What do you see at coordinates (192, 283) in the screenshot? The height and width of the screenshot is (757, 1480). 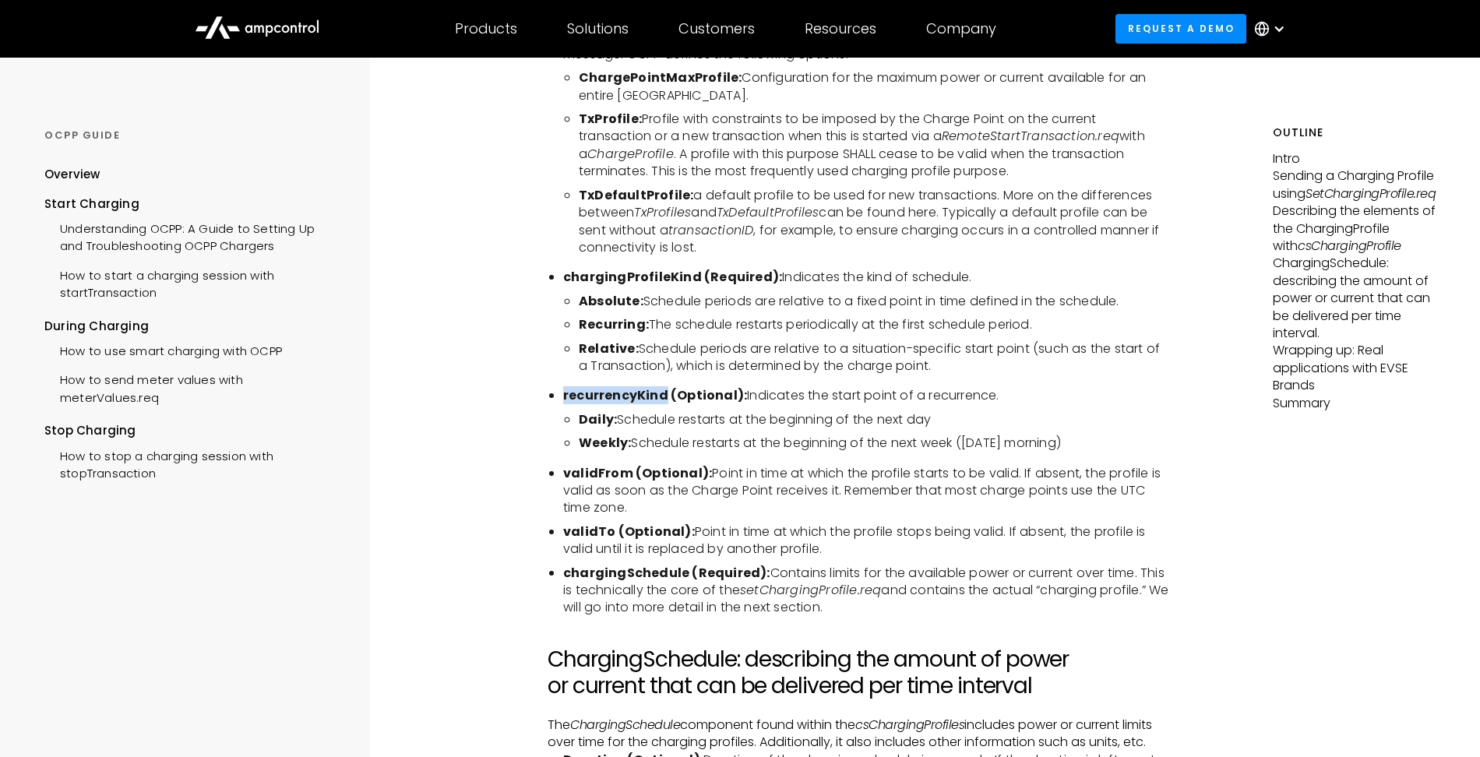 I see `div: How to start a charging session with startTransaction` at bounding box center [192, 283].